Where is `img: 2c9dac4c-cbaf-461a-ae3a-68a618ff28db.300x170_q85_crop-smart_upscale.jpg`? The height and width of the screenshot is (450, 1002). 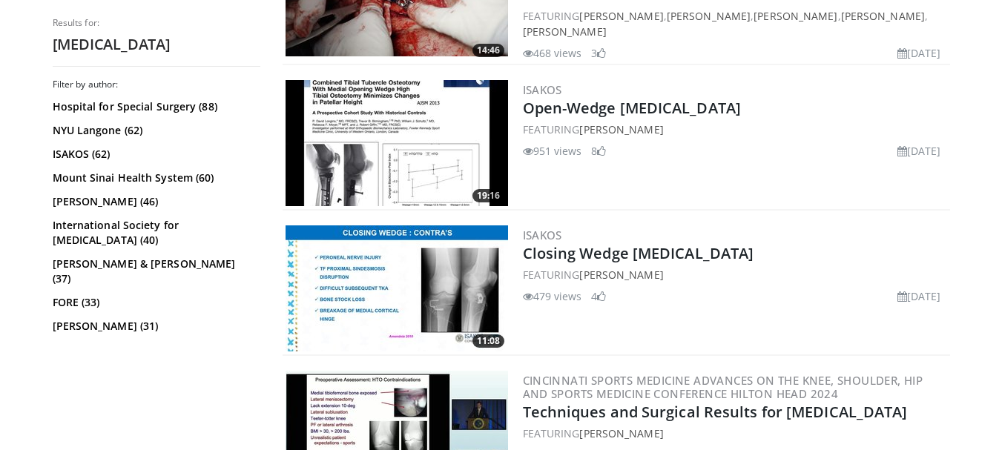 img: 2c9dac4c-cbaf-461a-ae3a-68a618ff28db.300x170_q85_crop-smart_upscale.jpg is located at coordinates (397, 288).